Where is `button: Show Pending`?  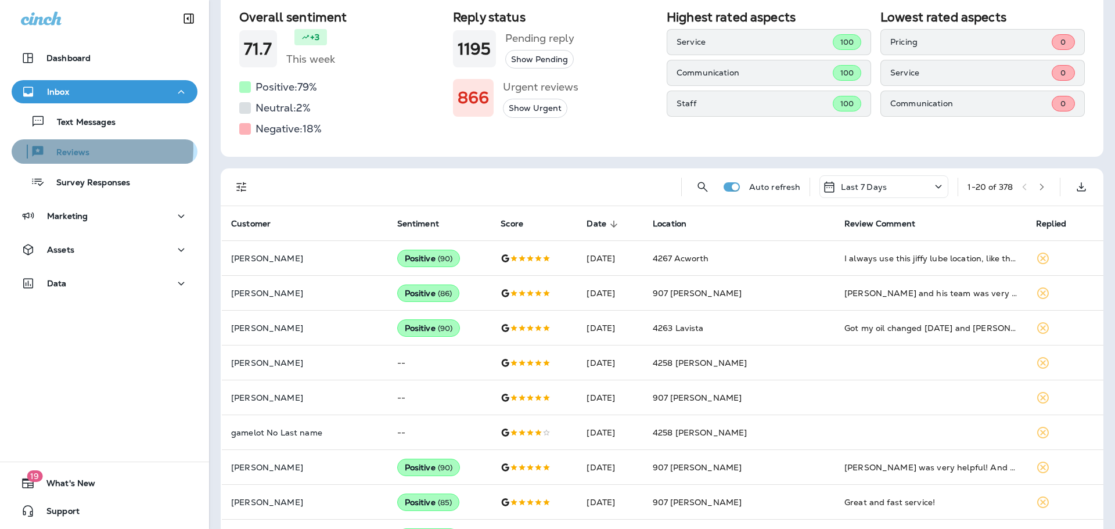
button: Show Pending is located at coordinates (540, 59).